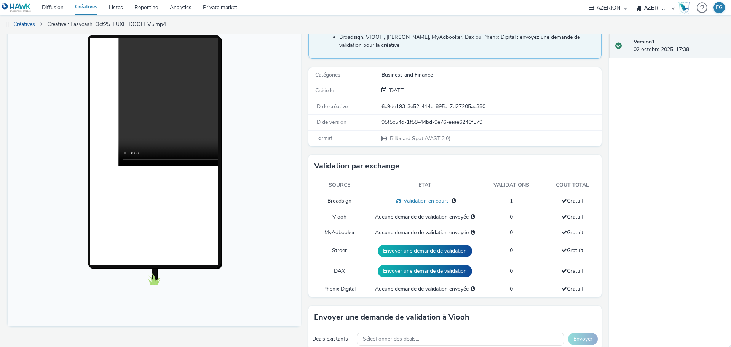  I want to click on th: Source, so click(340, 185).